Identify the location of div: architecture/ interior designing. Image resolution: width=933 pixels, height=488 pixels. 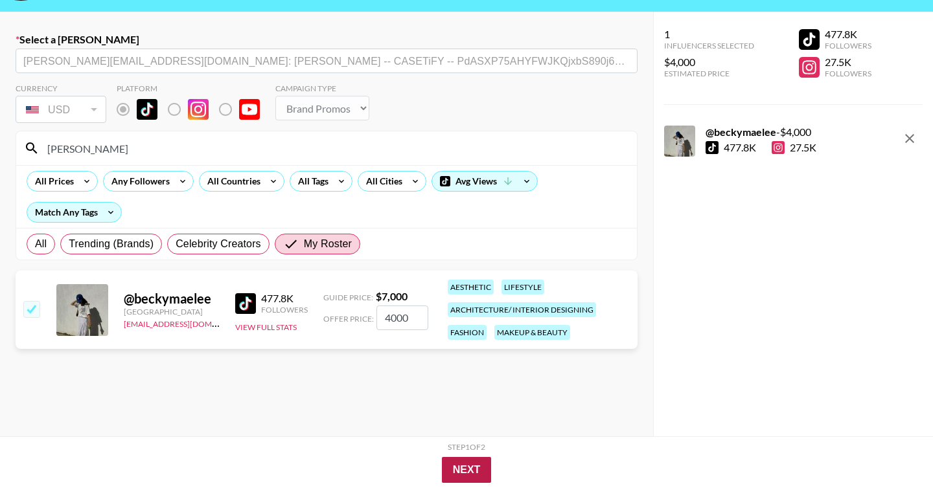
(521, 310).